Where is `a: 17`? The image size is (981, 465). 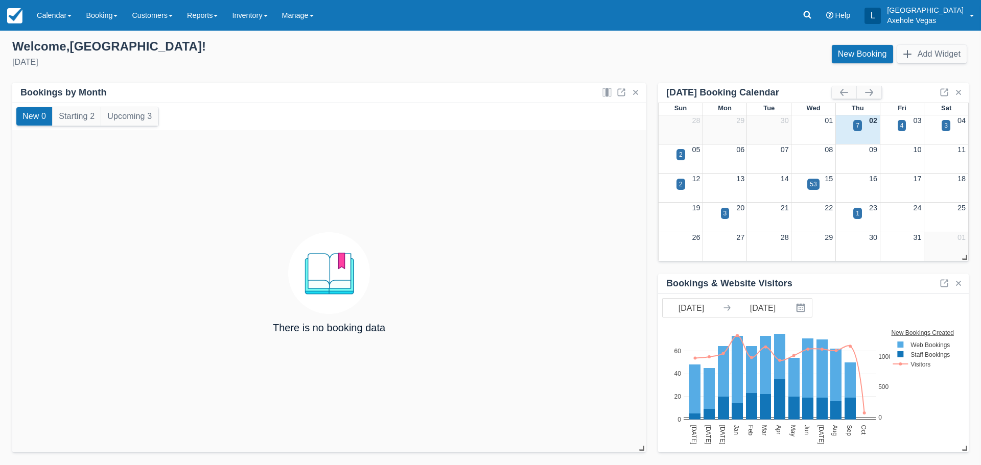
a: 17 is located at coordinates (917, 179).